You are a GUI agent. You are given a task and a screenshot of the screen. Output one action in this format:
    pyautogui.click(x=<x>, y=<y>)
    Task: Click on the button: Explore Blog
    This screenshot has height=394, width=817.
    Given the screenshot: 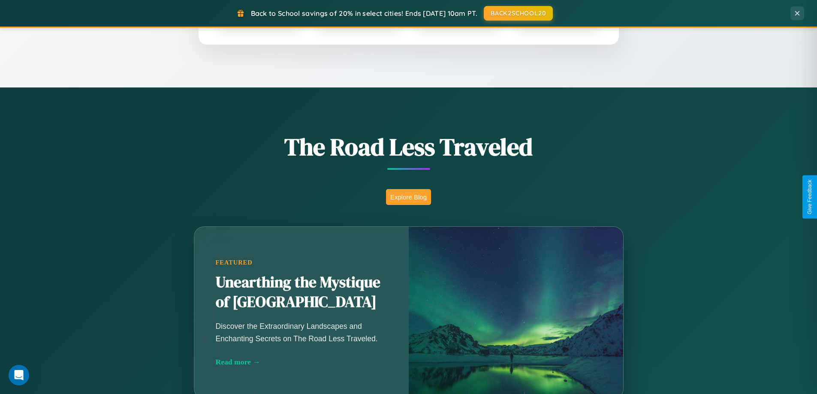 What is the action you would take?
    pyautogui.click(x=409, y=197)
    